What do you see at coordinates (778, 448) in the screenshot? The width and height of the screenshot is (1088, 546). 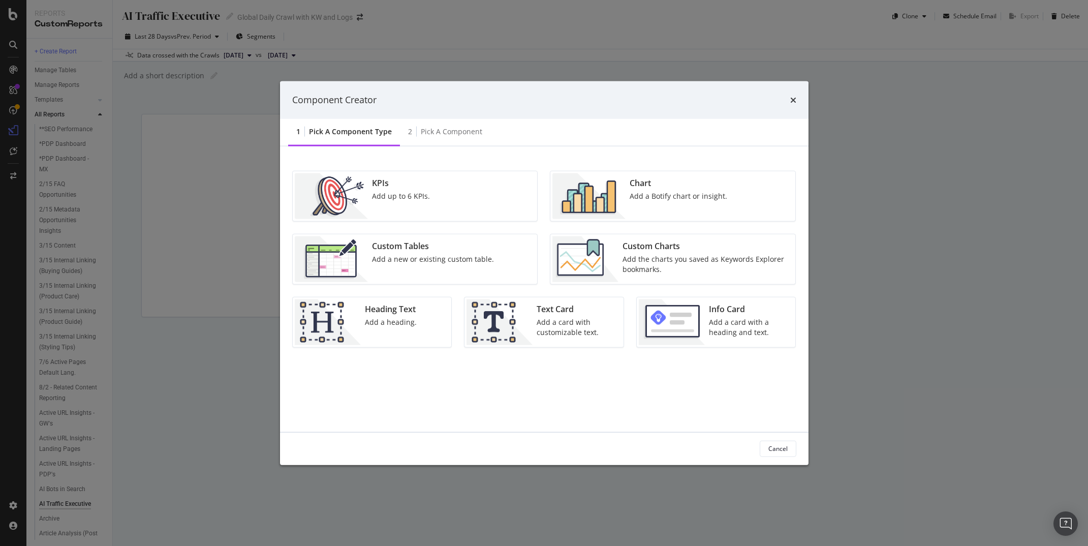 I see `button: Cancel` at bounding box center [778, 448].